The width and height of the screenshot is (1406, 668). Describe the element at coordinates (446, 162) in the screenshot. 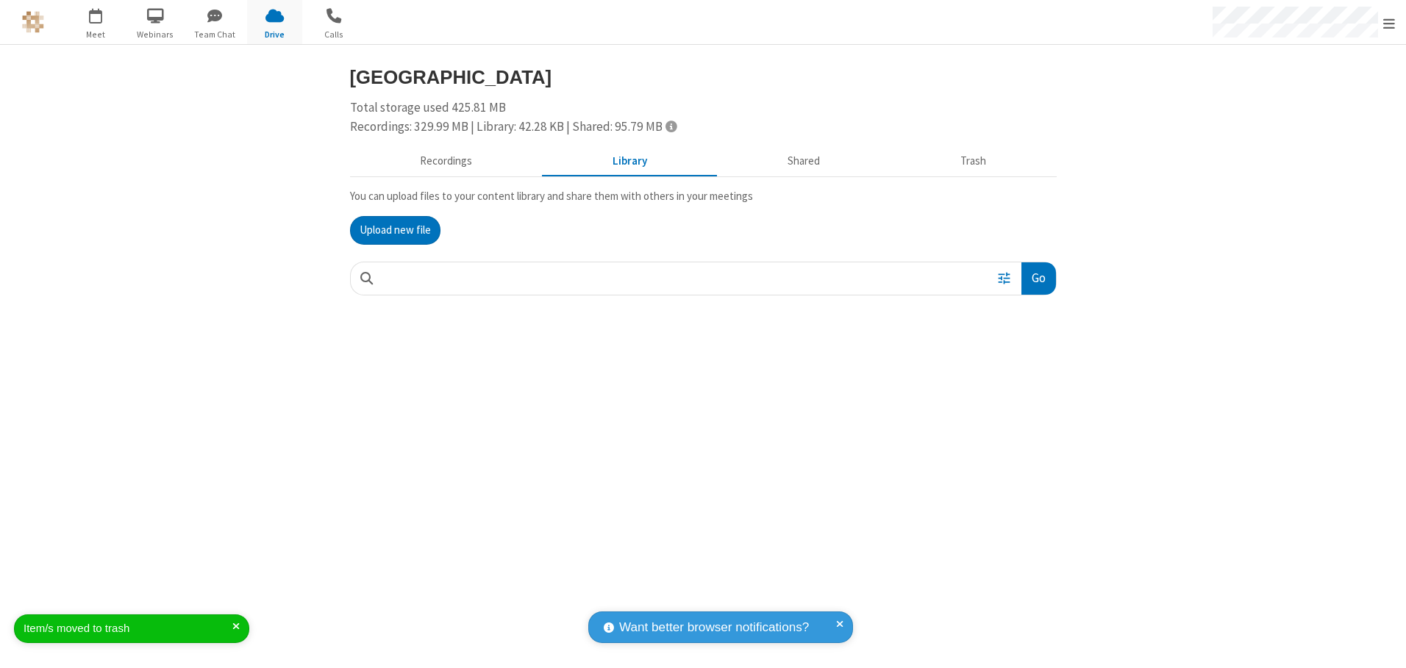

I see `button: Recorded meetings` at that location.